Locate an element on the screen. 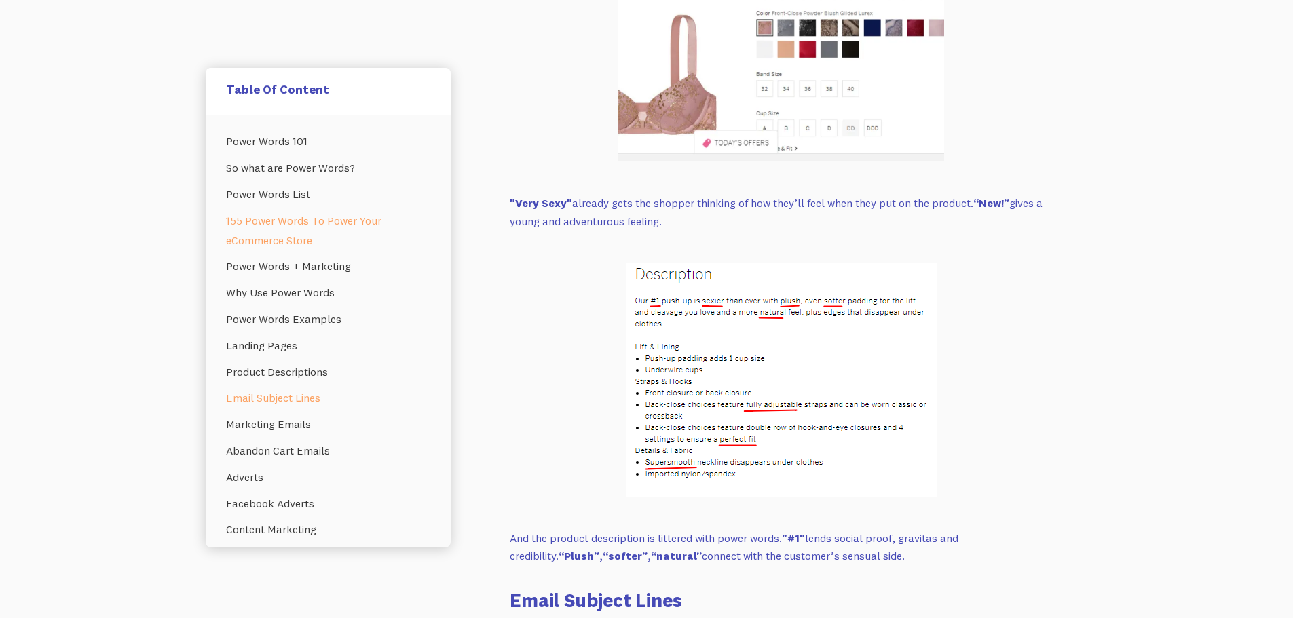  a: So what are Power Words? is located at coordinates (328, 168).